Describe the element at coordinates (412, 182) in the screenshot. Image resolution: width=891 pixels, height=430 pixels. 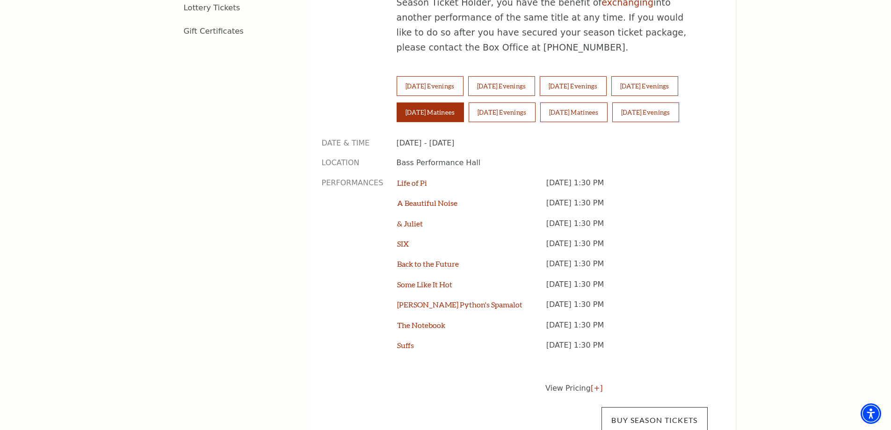
I see `a: Life of Pi` at that location.